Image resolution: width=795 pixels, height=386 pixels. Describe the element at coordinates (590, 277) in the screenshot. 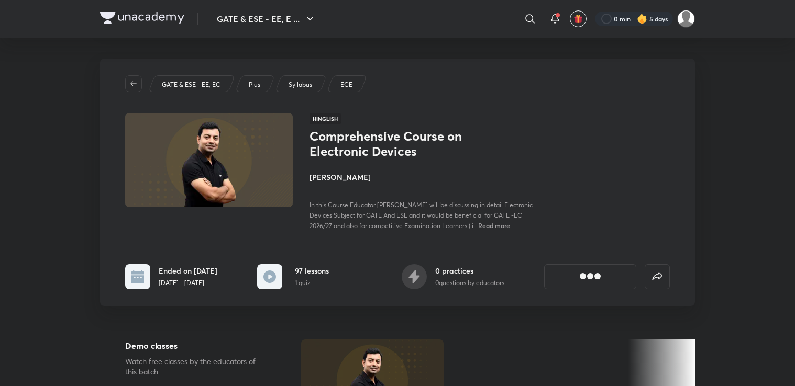

I see `button: [object Object]` at that location.